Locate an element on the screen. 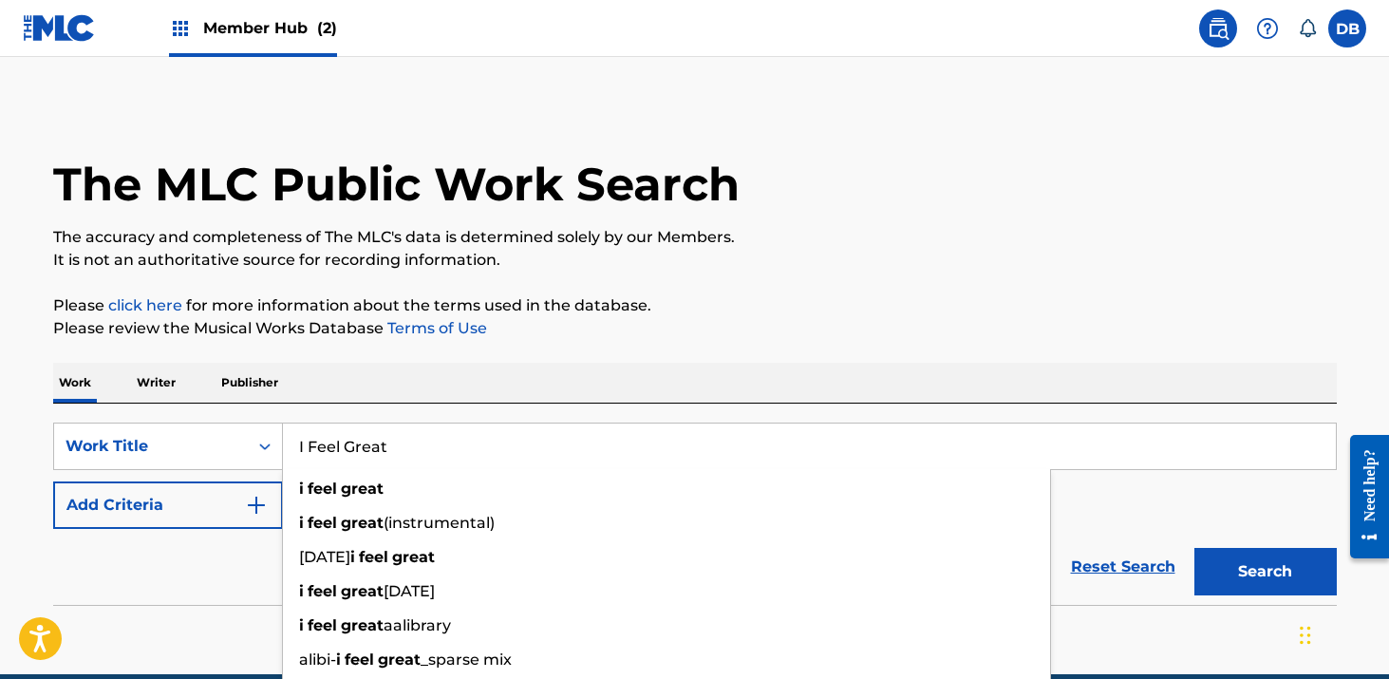 This screenshot has height=679, width=1389. div: Work Title is located at coordinates (151, 446).